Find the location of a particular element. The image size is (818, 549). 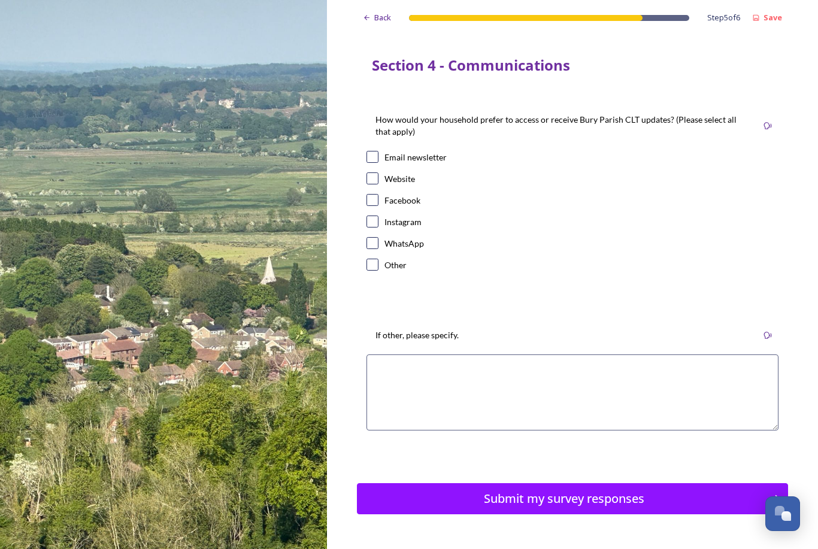

p: If other, please specify. is located at coordinates (417, 335).